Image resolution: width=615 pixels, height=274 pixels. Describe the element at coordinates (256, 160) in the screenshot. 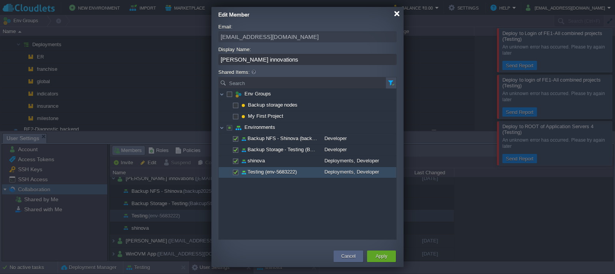

I see `span: shinova` at that location.